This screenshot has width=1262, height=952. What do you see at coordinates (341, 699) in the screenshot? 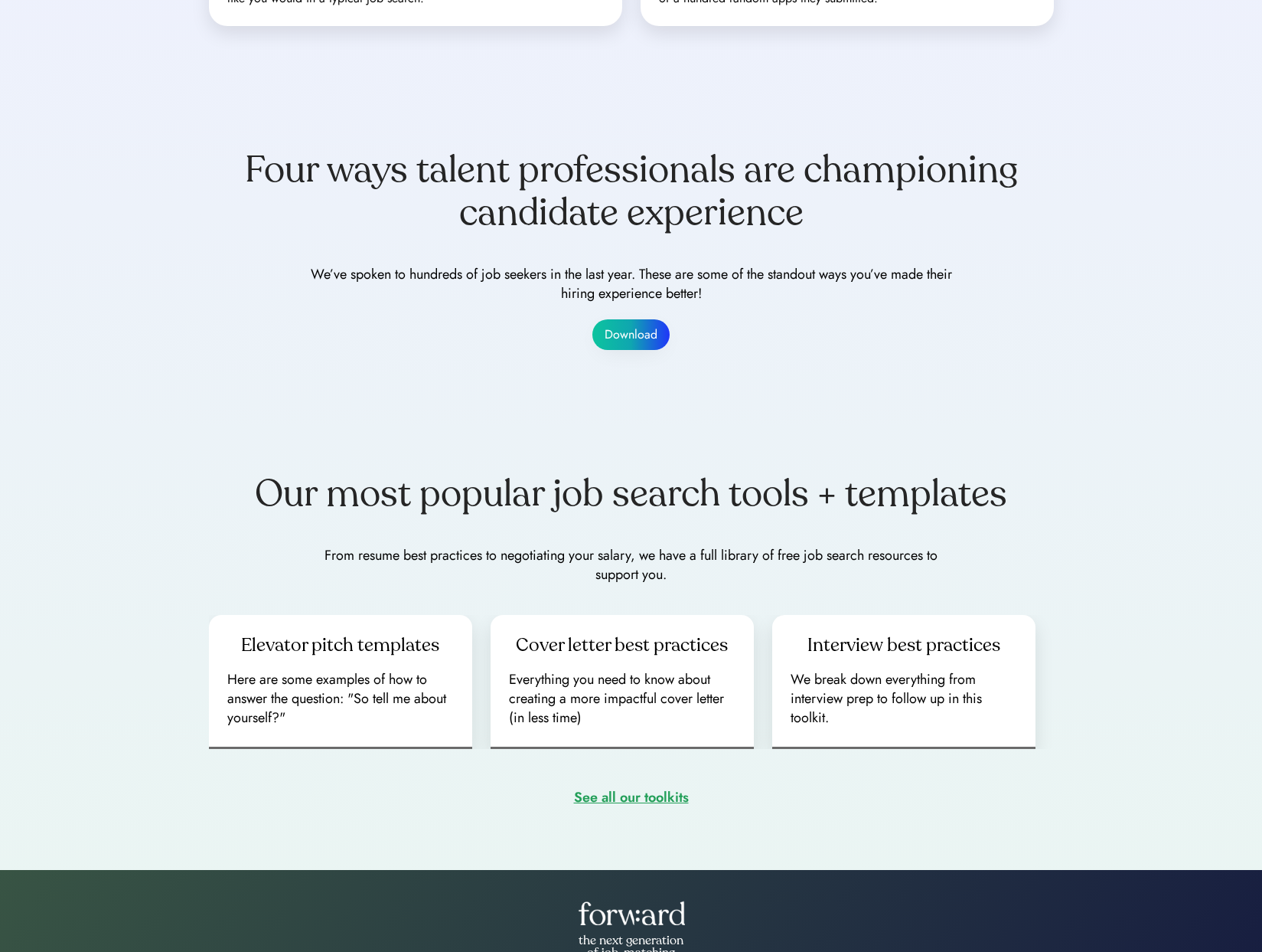
I see `div: Here are some examples of how to answer the question: "So tell me about yourself?"` at bounding box center [341, 699].